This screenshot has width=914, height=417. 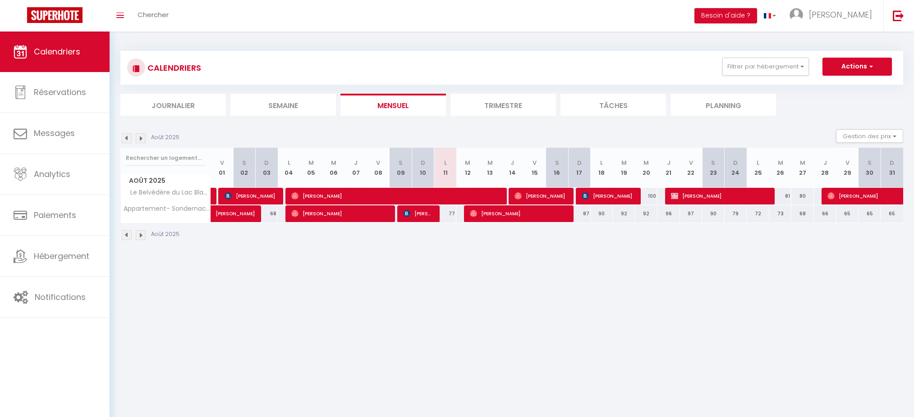 What do you see at coordinates (825, 168) in the screenshot?
I see `th: 28` at bounding box center [825, 168].